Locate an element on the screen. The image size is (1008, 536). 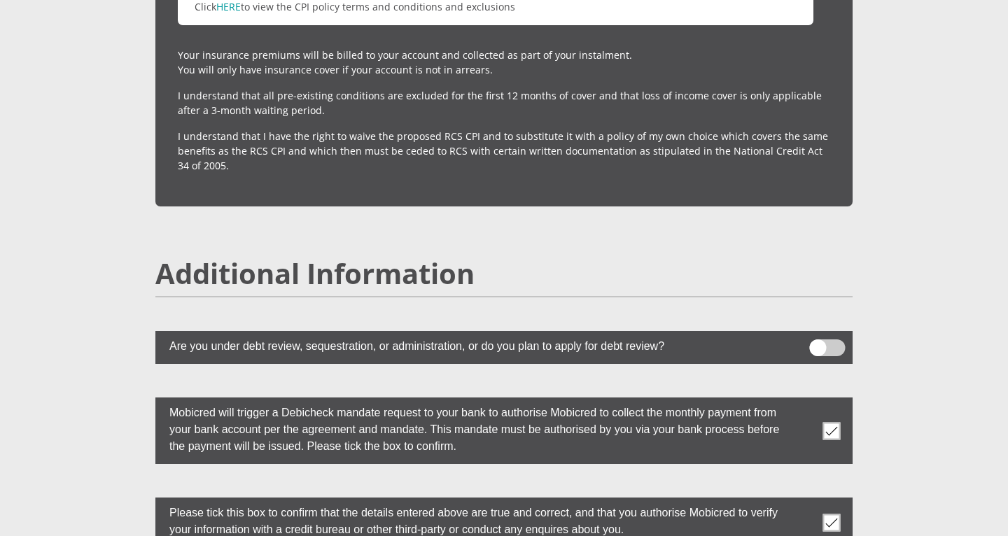
label: Are you under debt review, sequestration, or administration, or do you plan to apply for debt rev... is located at coordinates (469, 345).